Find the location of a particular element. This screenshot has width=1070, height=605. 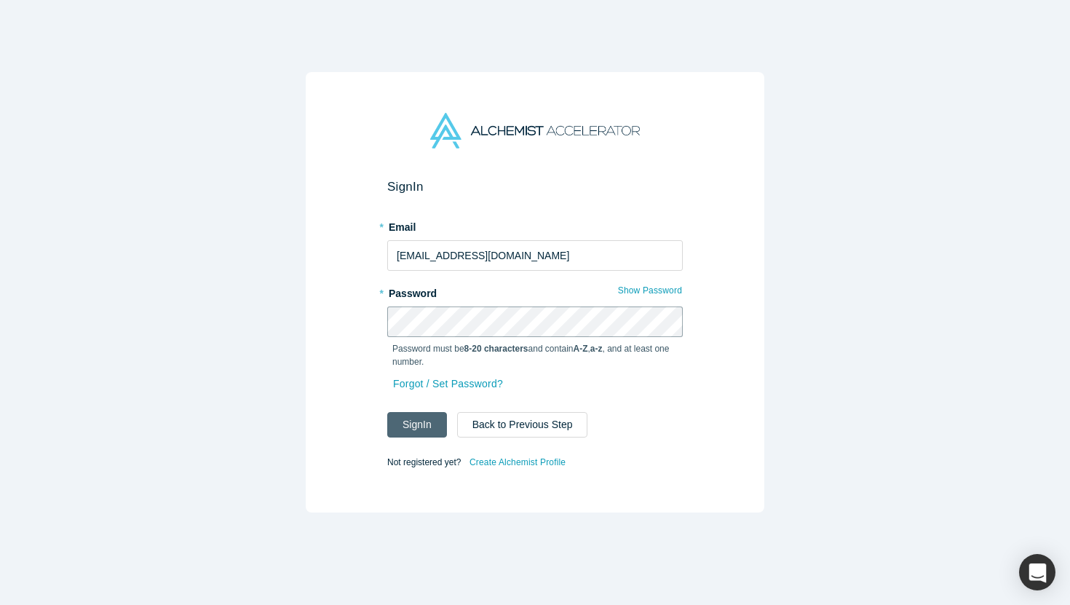

button: Back to Previous Step is located at coordinates (522, 424).